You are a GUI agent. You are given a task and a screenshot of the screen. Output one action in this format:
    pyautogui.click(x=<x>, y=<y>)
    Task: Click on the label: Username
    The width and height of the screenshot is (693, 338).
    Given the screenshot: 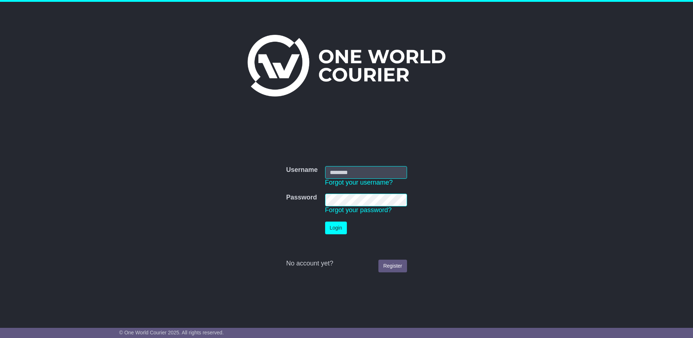 What is the action you would take?
    pyautogui.click(x=302, y=170)
    